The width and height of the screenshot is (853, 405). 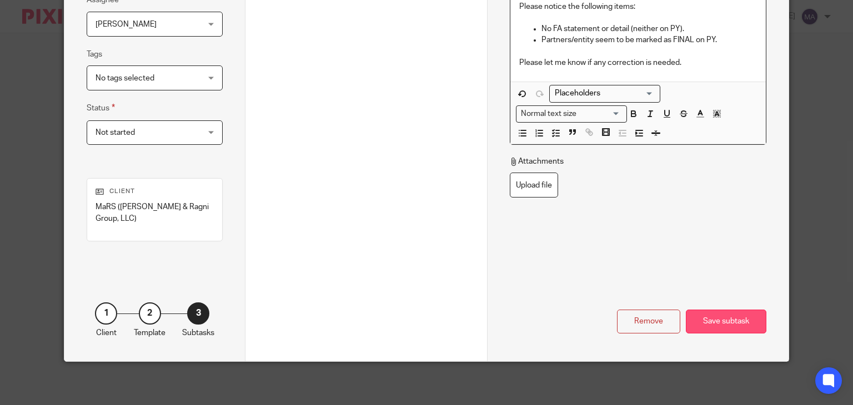 I want to click on p: Partners/entity seem to be marked as FINAL on PY., so click(x=649, y=40).